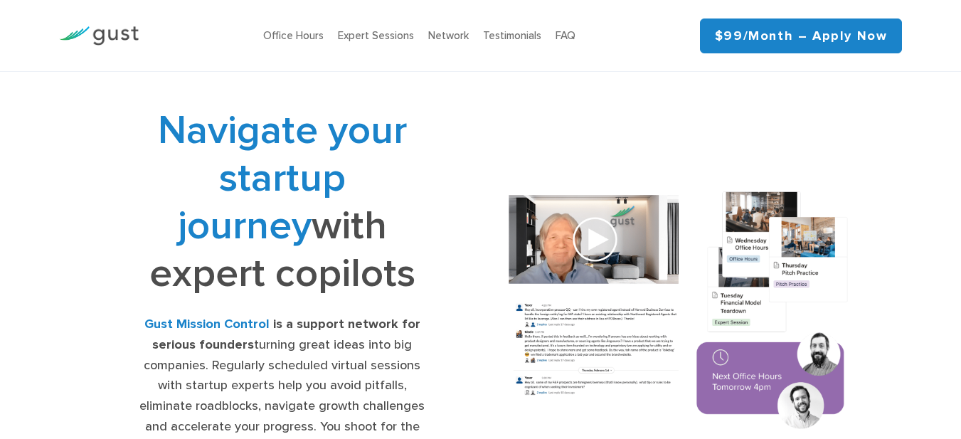 The width and height of the screenshot is (961, 439). What do you see at coordinates (293, 36) in the screenshot?
I see `a: Office Hours` at bounding box center [293, 36].